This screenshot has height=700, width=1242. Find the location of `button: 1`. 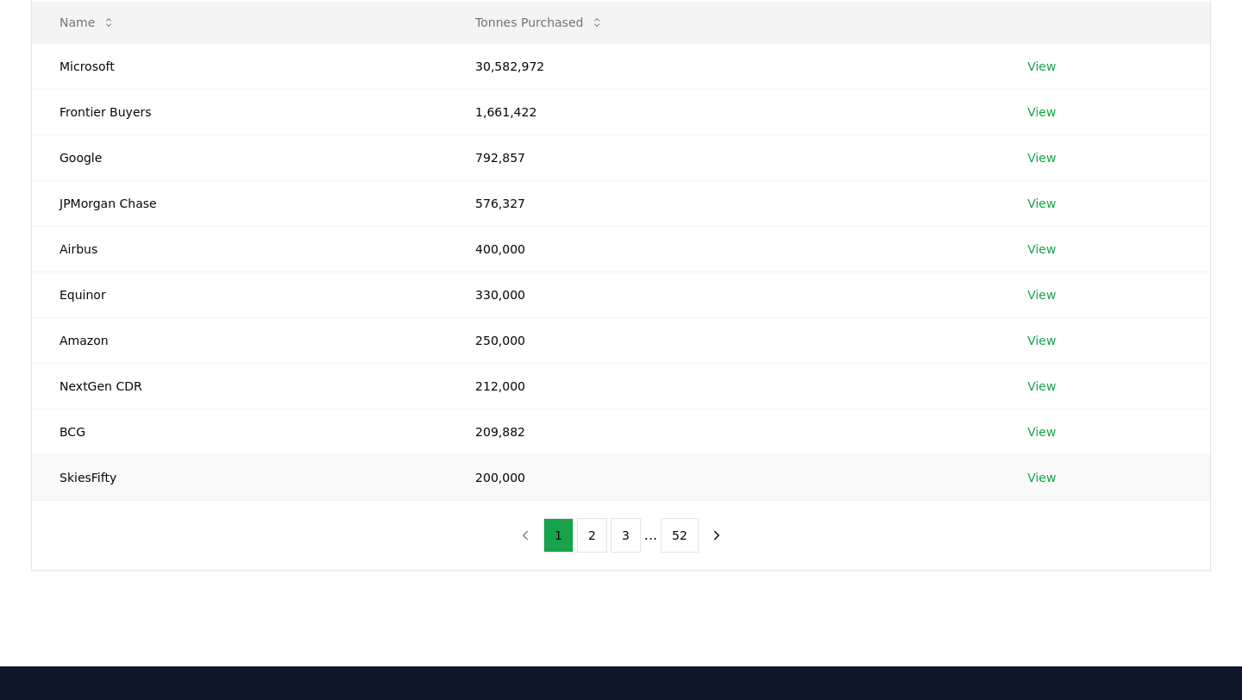

button: 1 is located at coordinates (558, 535).